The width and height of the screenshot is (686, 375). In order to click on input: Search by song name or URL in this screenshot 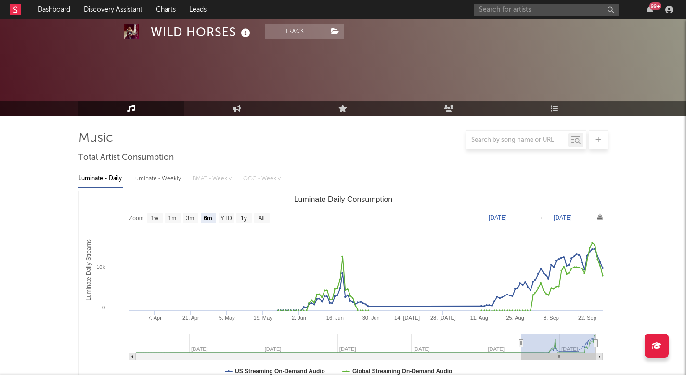, I will do `click(517, 140)`.